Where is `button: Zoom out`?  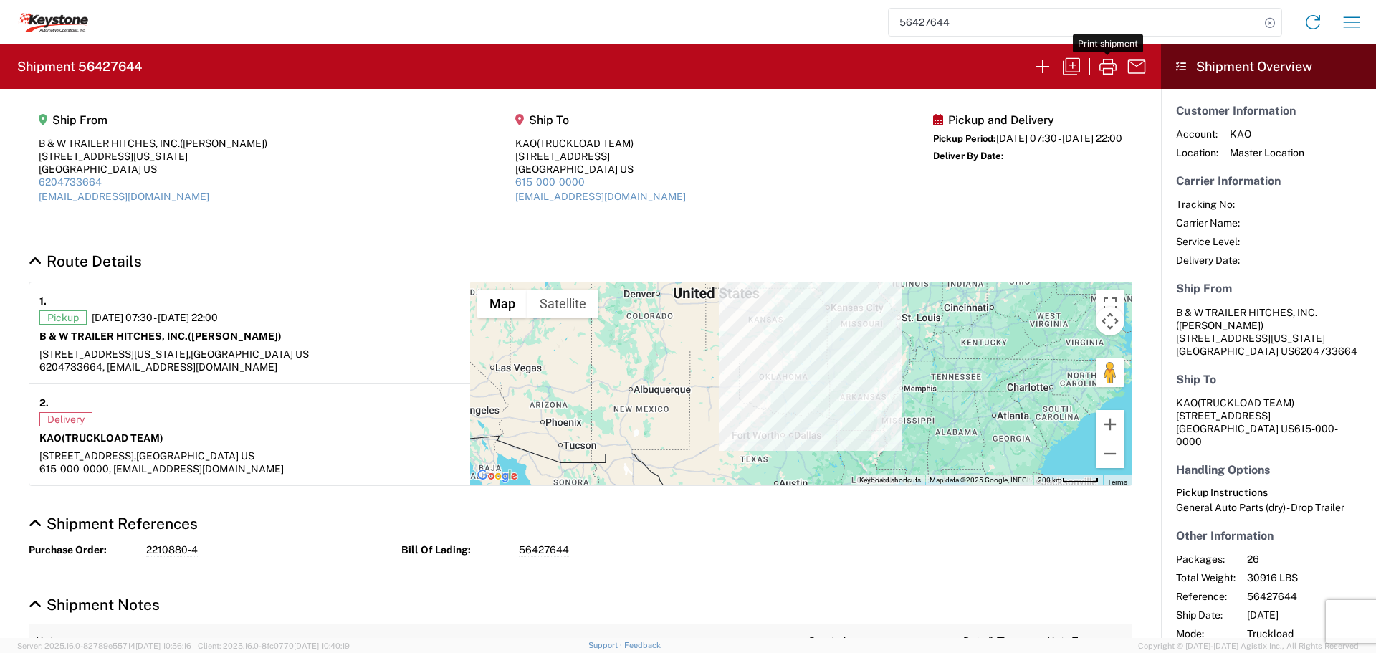 button: Zoom out is located at coordinates (1110, 454).